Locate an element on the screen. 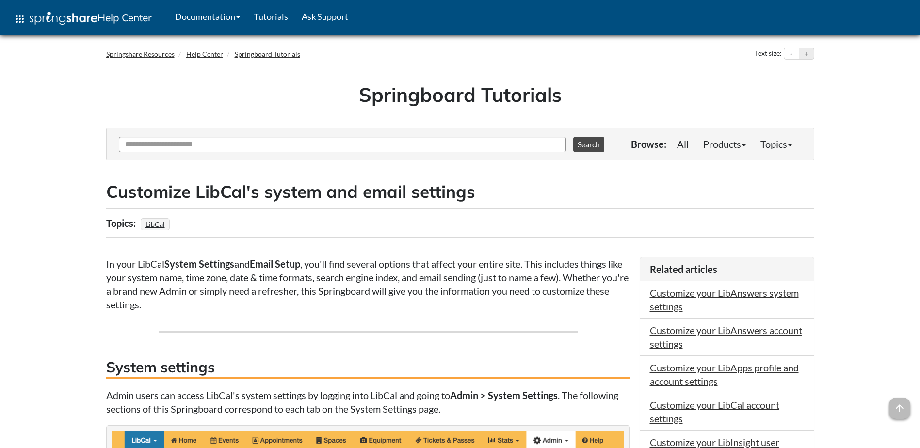  strong: System Settings is located at coordinates (199, 264).